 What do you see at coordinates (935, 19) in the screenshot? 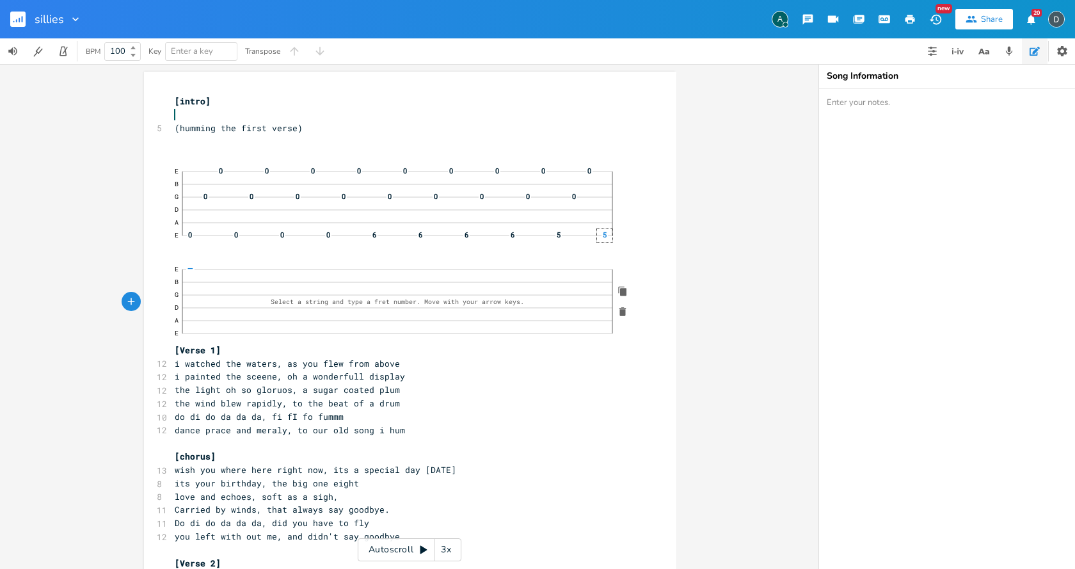
I see `button: New` at bounding box center [935, 19].